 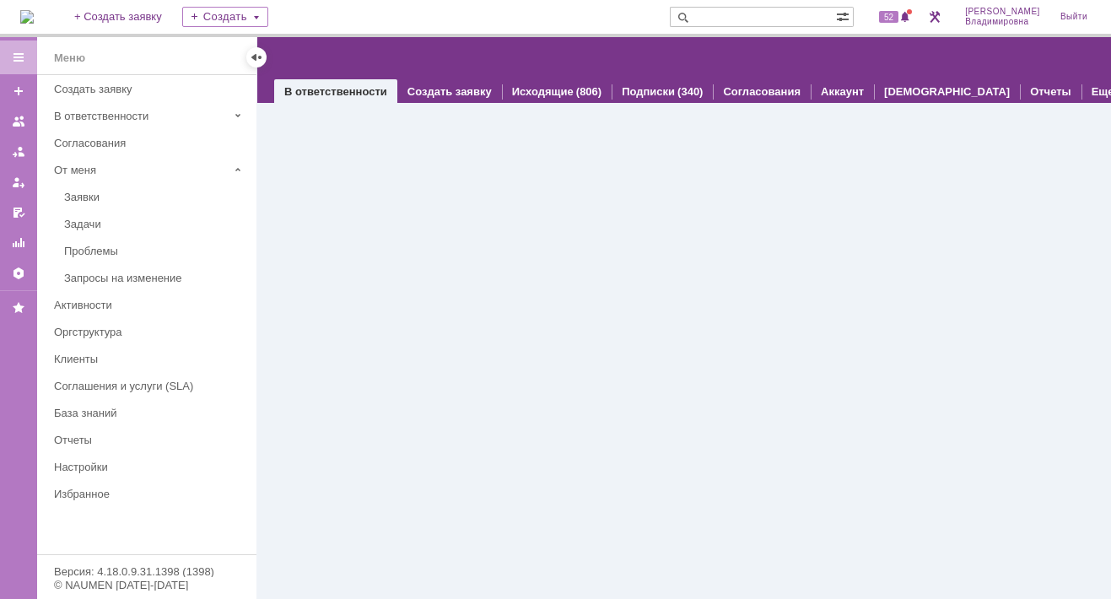 I want to click on a: База знаний, so click(x=150, y=413).